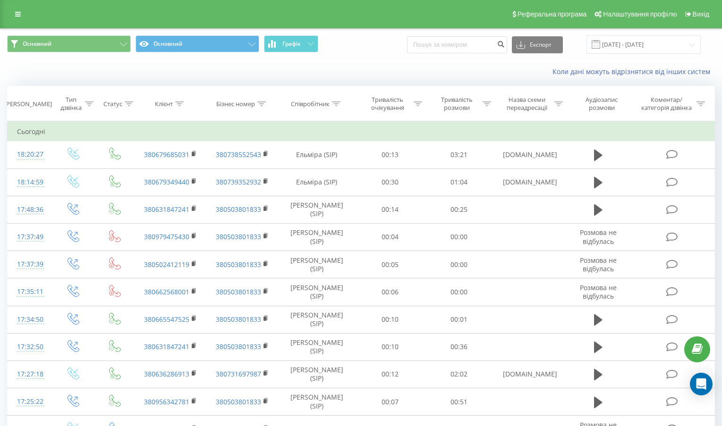 This screenshot has height=426, width=722. I want to click on span: Вихід, so click(701, 14).